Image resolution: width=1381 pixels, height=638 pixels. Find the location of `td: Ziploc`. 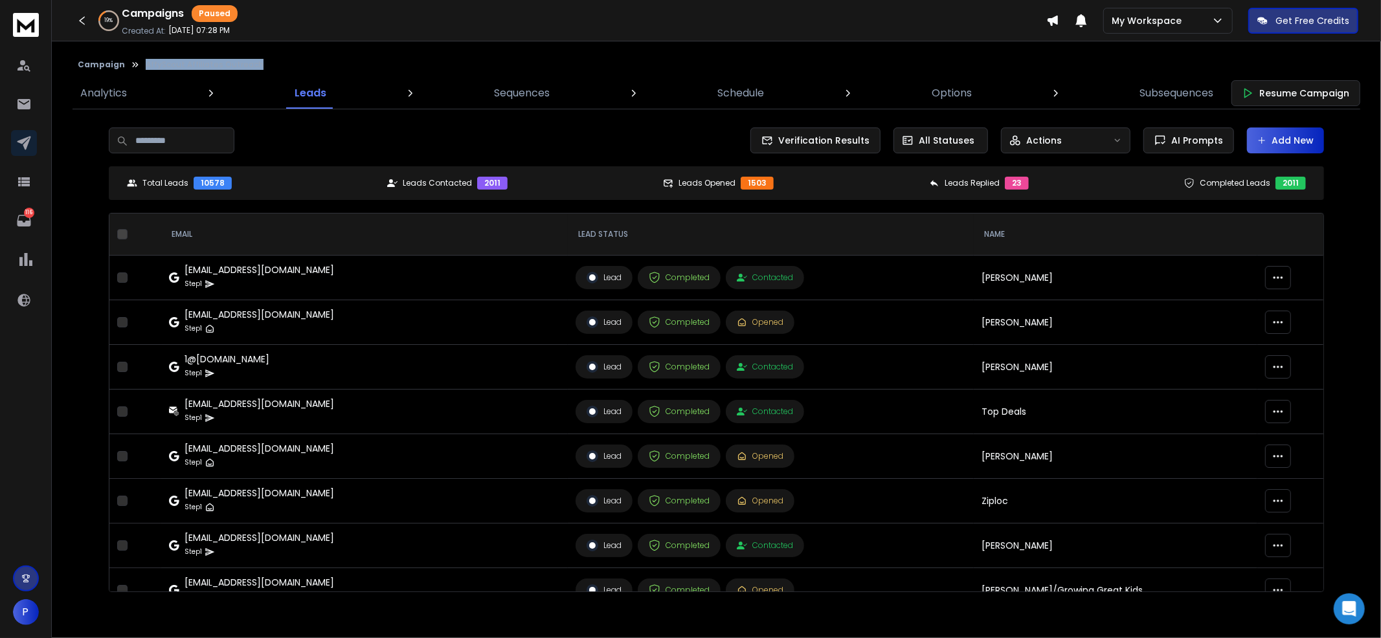

td: Ziploc is located at coordinates (1115, 501).